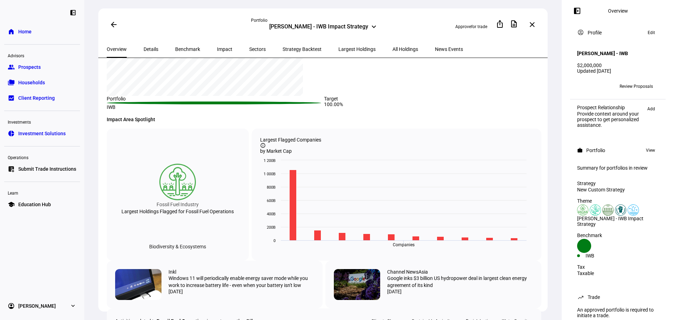 This screenshot has width=674, height=320. What do you see at coordinates (404, 245) in the screenshot?
I see `text: Companies` at bounding box center [404, 245].